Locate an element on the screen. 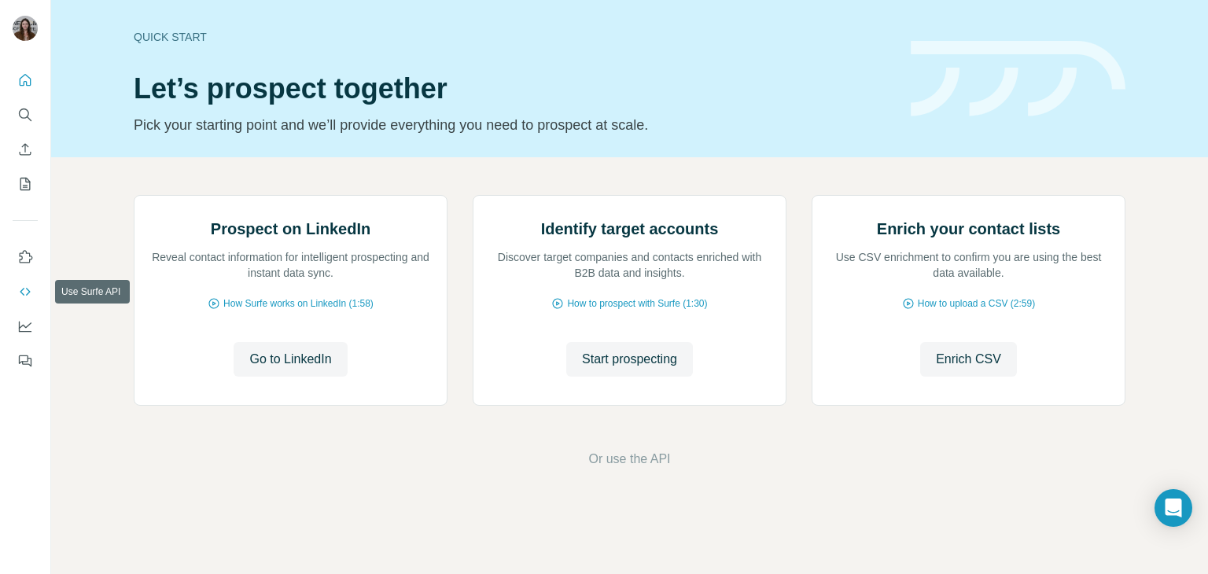  p: Reveal contact information for intelligent prospecting and instant data sync. is located at coordinates (290, 265).